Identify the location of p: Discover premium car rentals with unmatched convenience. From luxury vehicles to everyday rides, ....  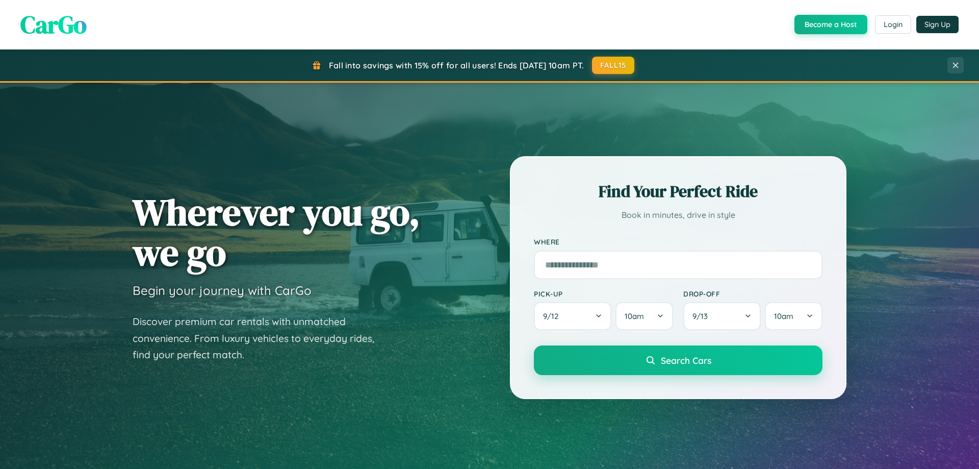
(260, 338).